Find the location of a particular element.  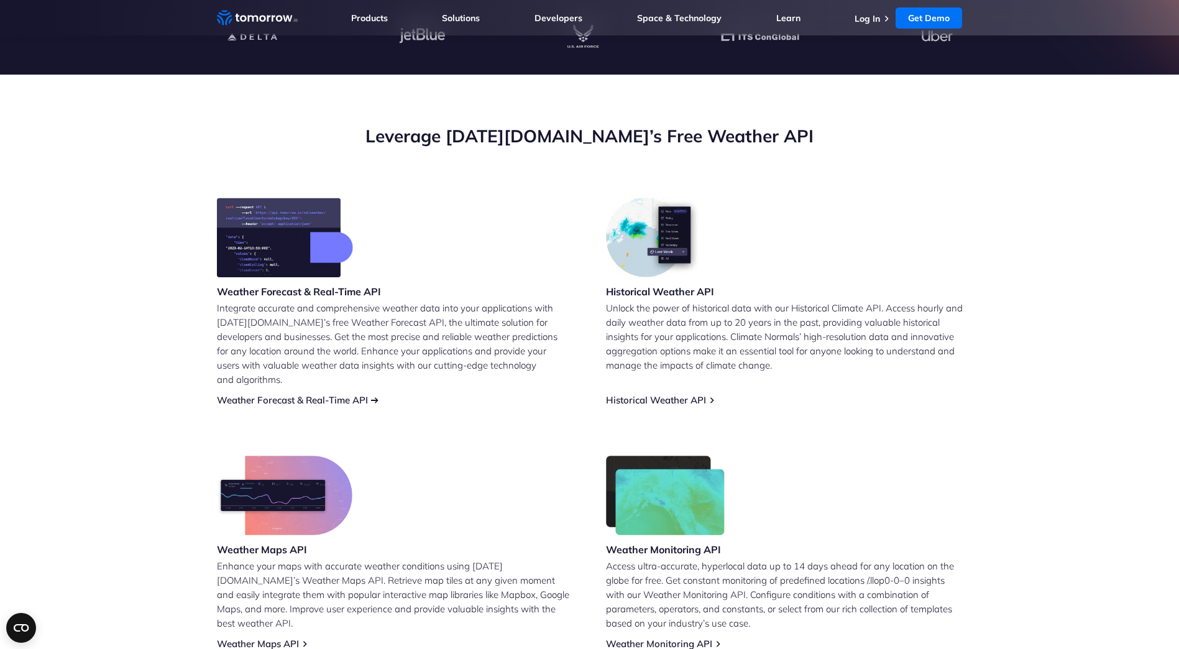

a: Get Demo is located at coordinates (928, 18).